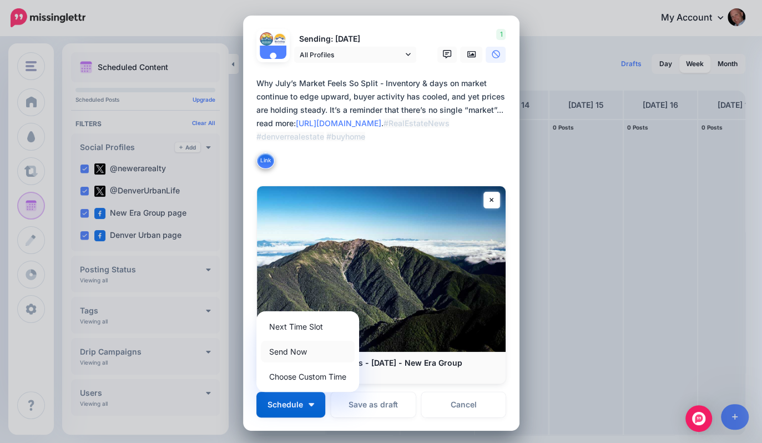  What do you see at coordinates (273, 59) in the screenshot?
I see `img: user_default_image.png` at bounding box center [273, 59].